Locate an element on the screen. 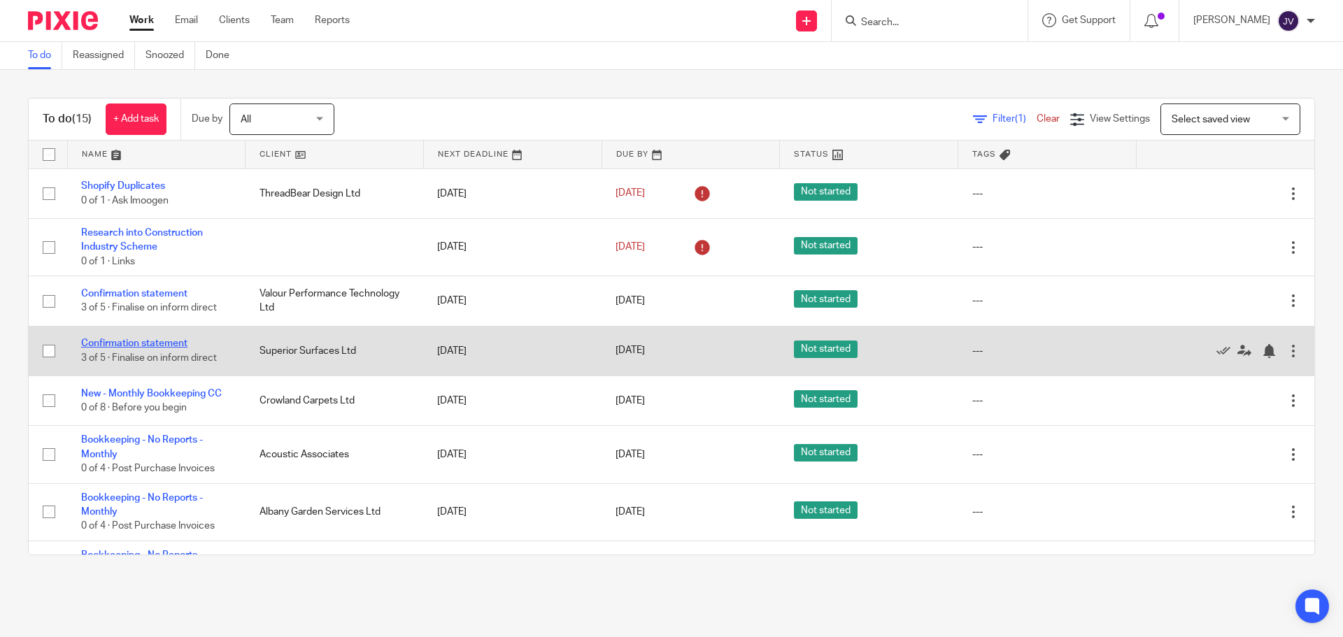 The height and width of the screenshot is (637, 1343). span: Select saved view is located at coordinates (1211, 120).